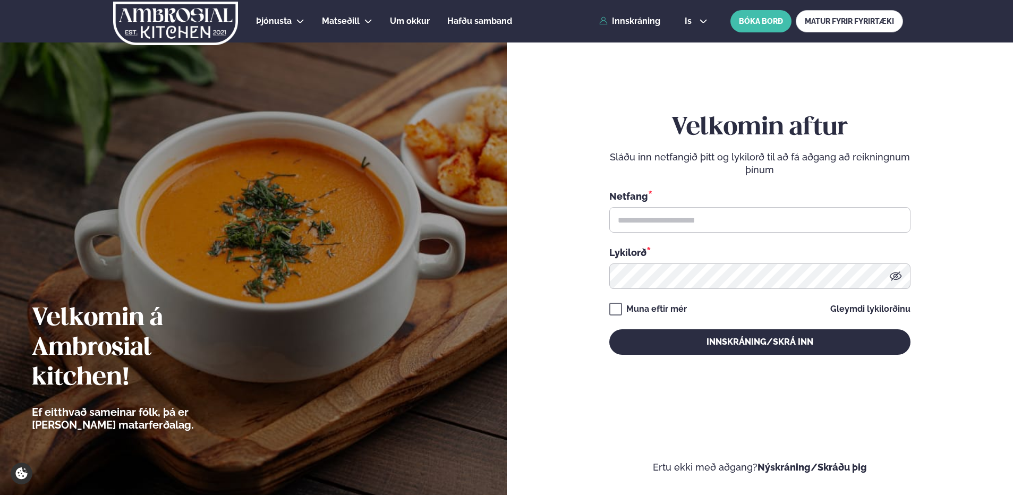  Describe the element at coordinates (689, 21) in the screenshot. I see `span: is` at that location.